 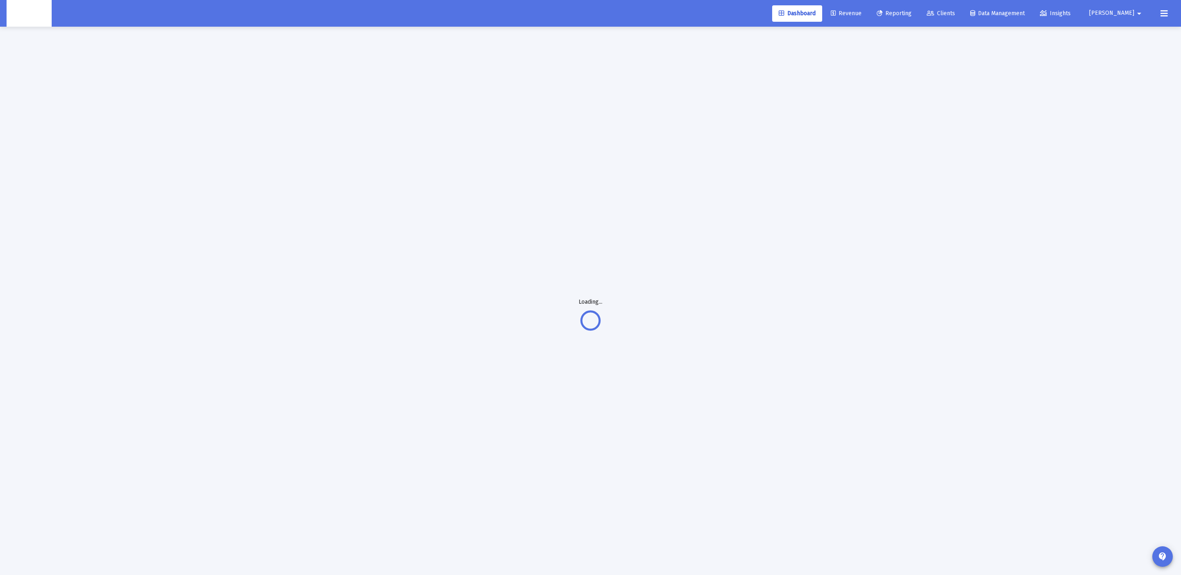 I want to click on span: Data Management, so click(x=997, y=13).